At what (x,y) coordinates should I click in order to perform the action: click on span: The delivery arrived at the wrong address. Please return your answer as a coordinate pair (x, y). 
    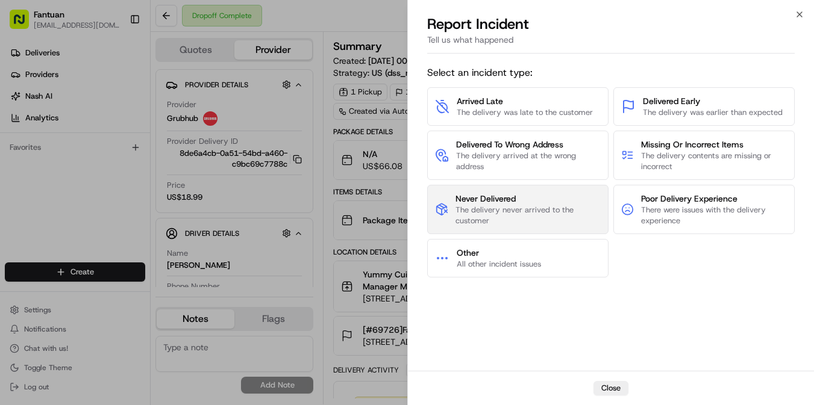
    Looking at the image, I should click on (528, 161).